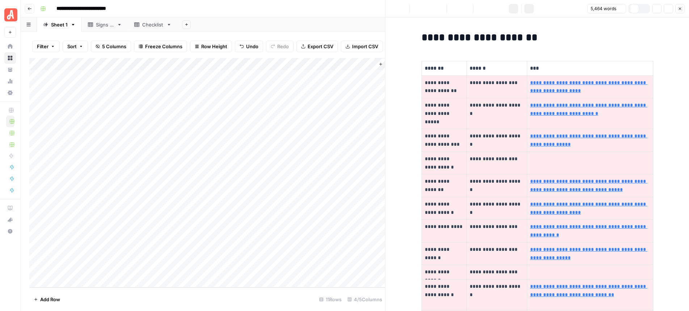 The width and height of the screenshot is (689, 311). I want to click on a: Your Data, so click(10, 70).